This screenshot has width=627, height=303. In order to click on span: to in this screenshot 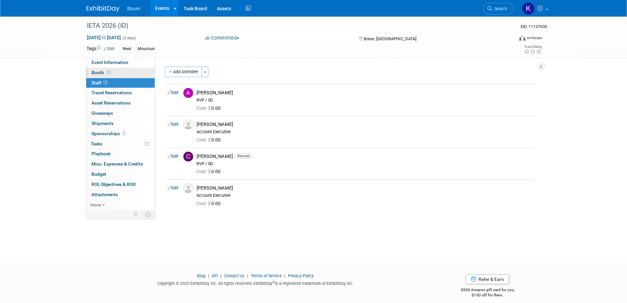, I will do `click(104, 38)`.